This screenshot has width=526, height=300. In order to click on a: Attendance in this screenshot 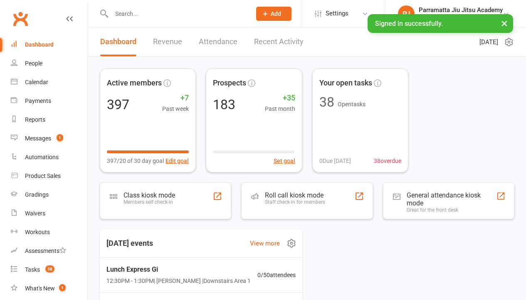, I will do `click(218, 42)`.